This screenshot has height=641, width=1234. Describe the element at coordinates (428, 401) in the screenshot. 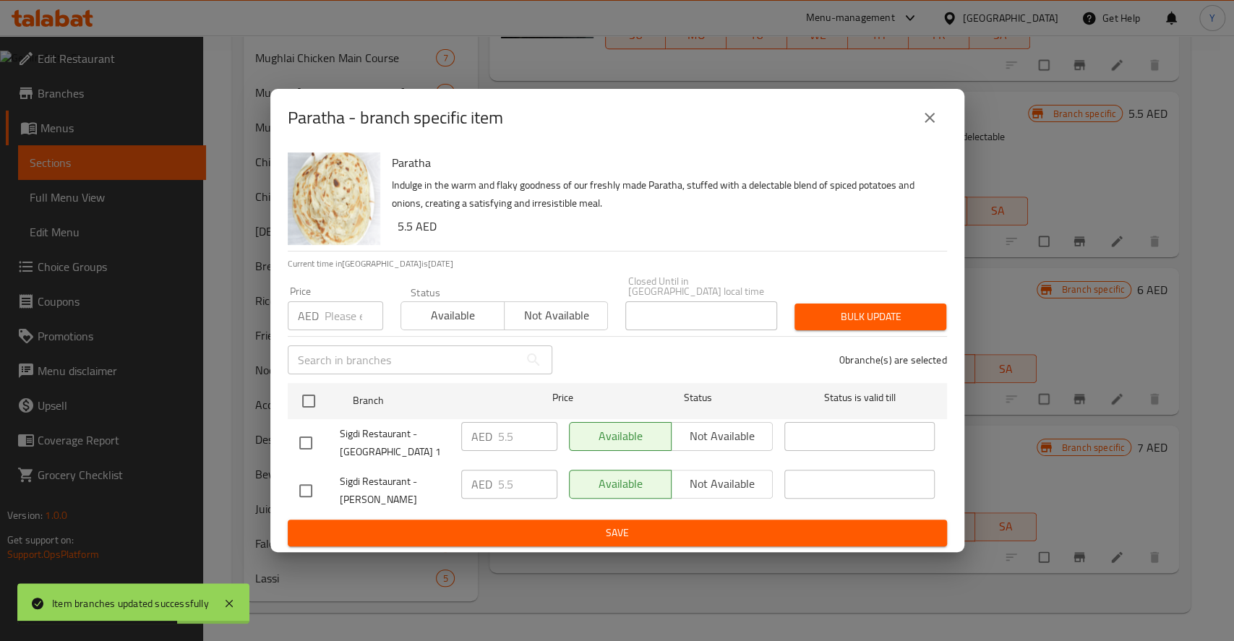

I see `span: Branch` at that location.